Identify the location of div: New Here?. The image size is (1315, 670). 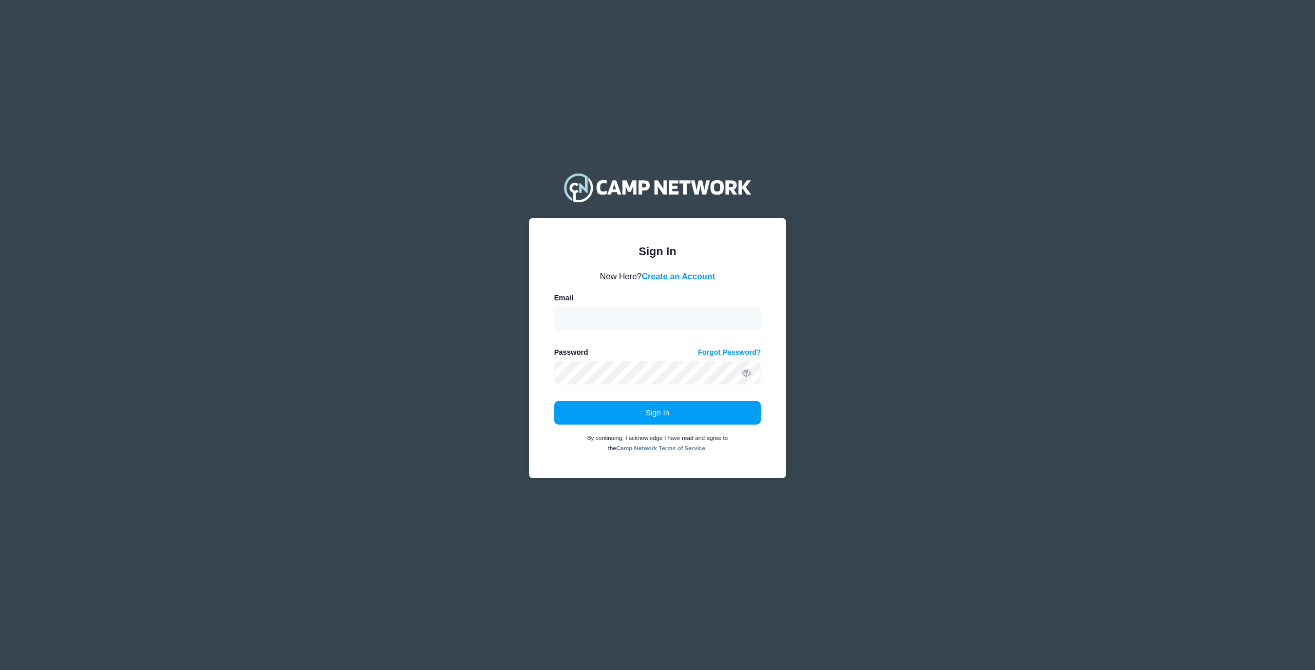
(657, 276).